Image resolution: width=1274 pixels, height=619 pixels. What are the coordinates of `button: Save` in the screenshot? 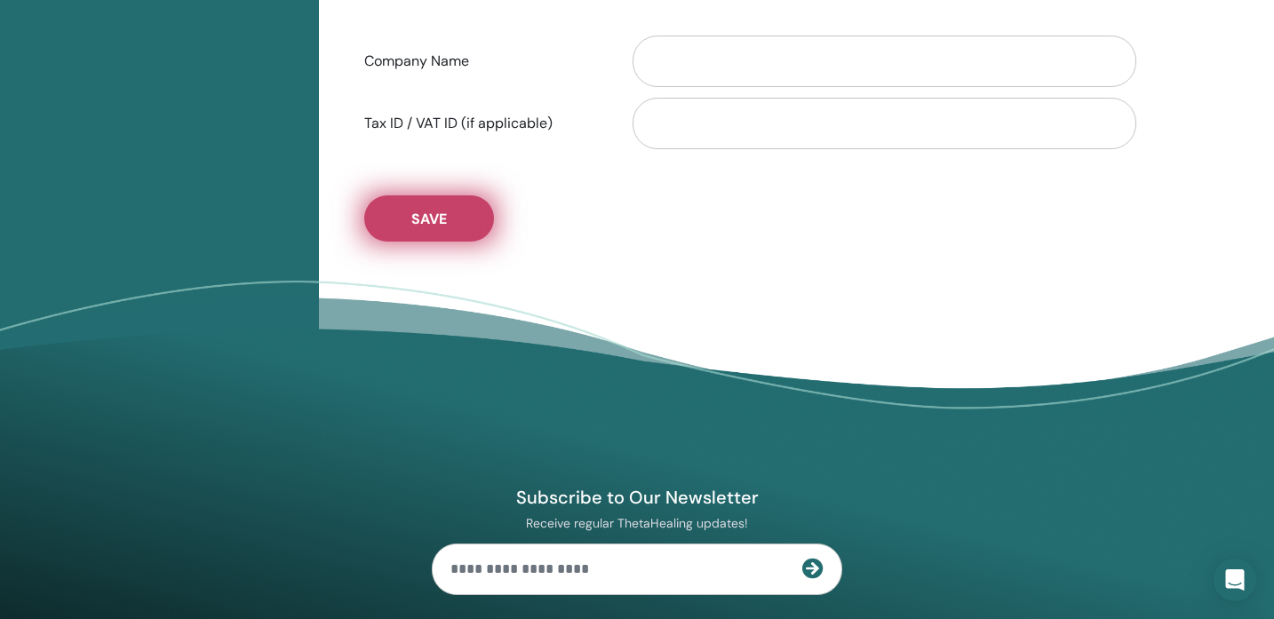 It's located at (429, 219).